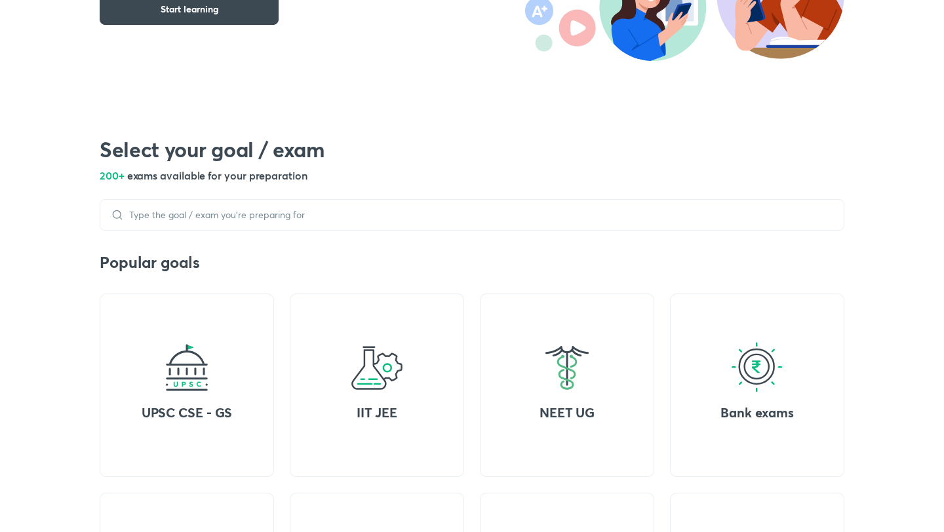 Image resolution: width=944 pixels, height=532 pixels. Describe the element at coordinates (217, 175) in the screenshot. I see `span: exams available for your preparation` at that location.